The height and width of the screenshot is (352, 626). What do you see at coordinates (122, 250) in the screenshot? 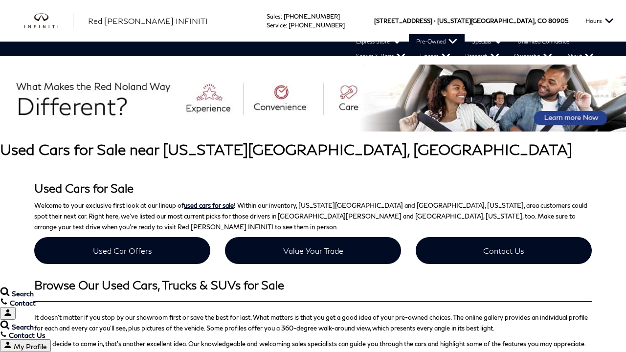
I see `a: Used Car Offers` at bounding box center [122, 250].